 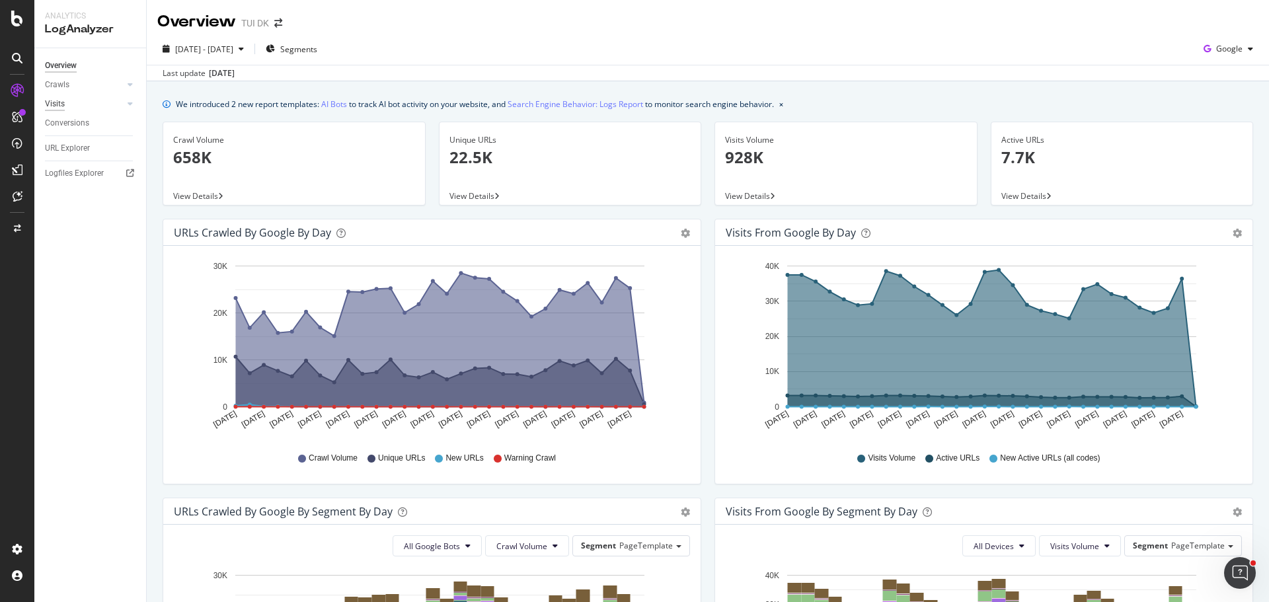 I want to click on a: AI Bots, so click(x=334, y=104).